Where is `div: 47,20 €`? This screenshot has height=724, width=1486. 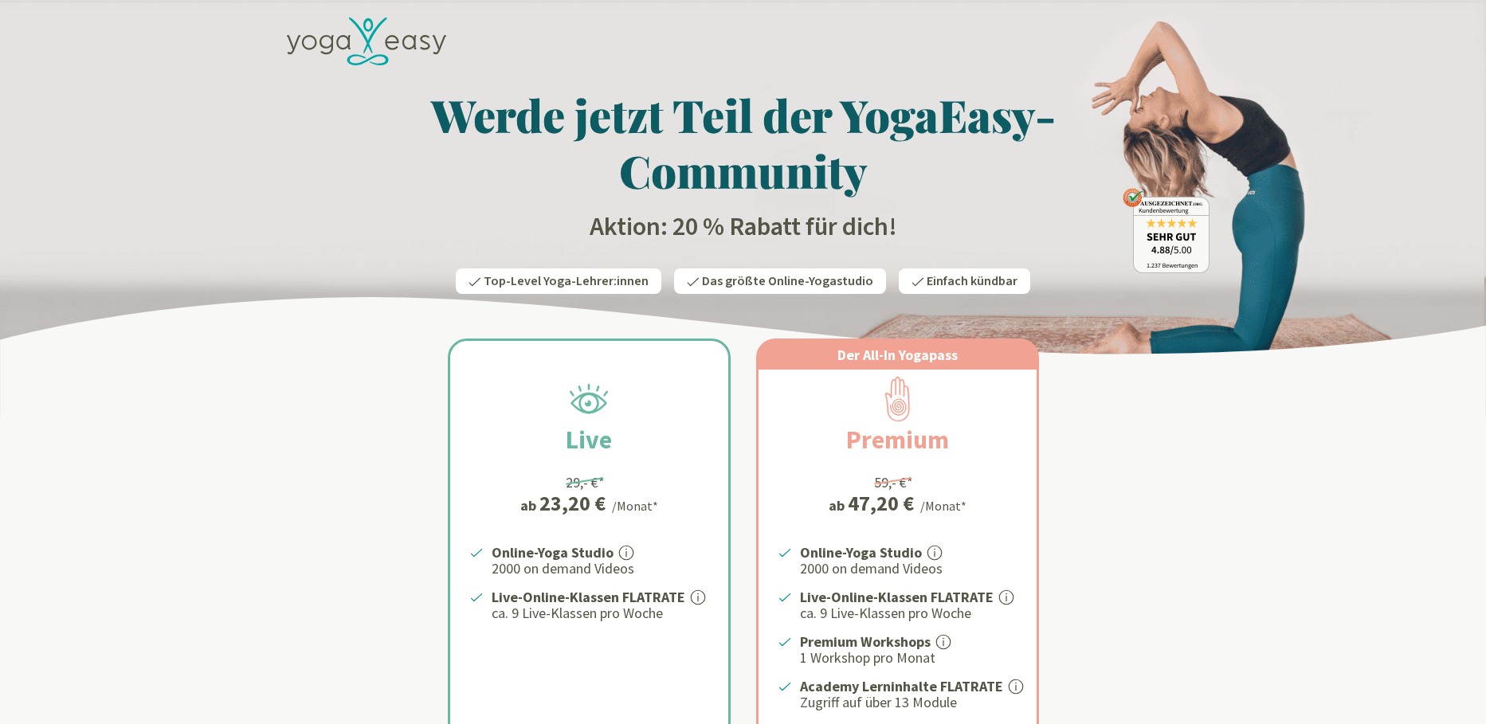 div: 47,20 € is located at coordinates (881, 504).